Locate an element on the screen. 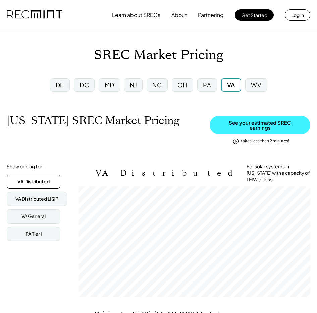 This screenshot has height=313, width=317. h1: SREC Market Pricing is located at coordinates (159, 55).